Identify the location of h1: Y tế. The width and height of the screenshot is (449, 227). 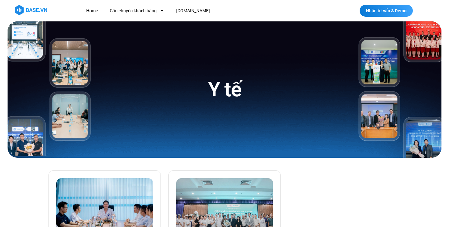
(224, 89).